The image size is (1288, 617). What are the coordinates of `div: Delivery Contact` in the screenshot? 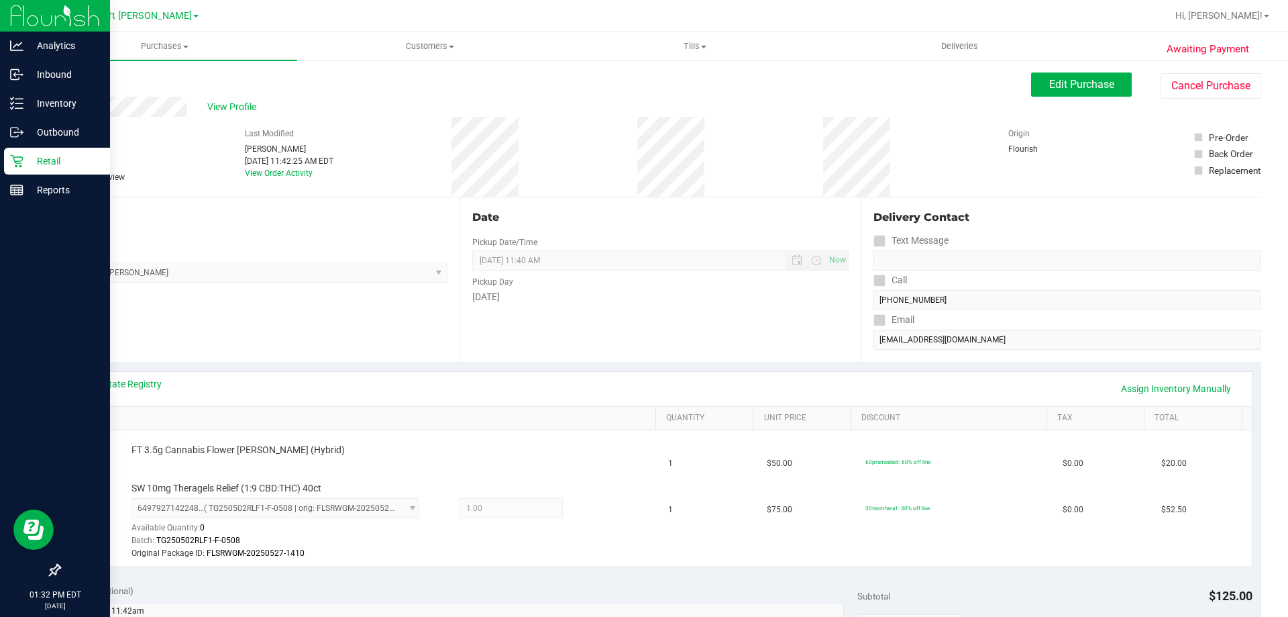 It's located at (1067, 217).